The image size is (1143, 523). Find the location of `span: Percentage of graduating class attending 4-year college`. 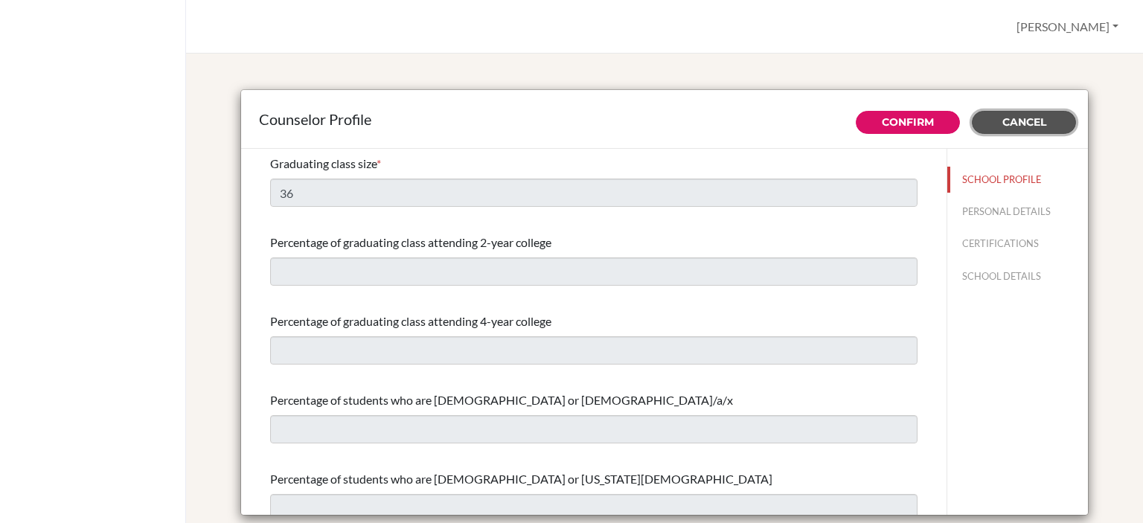

span: Percentage of graduating class attending 4-year college is located at coordinates (411, 321).